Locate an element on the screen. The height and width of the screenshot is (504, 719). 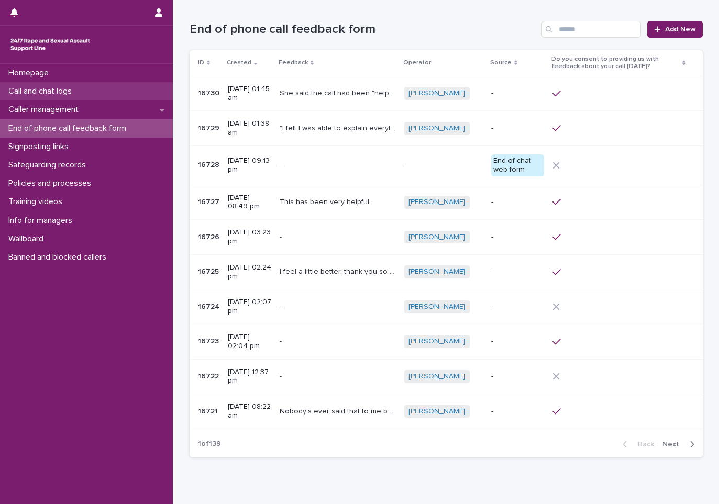
div: End of chat web form is located at coordinates (518, 165).